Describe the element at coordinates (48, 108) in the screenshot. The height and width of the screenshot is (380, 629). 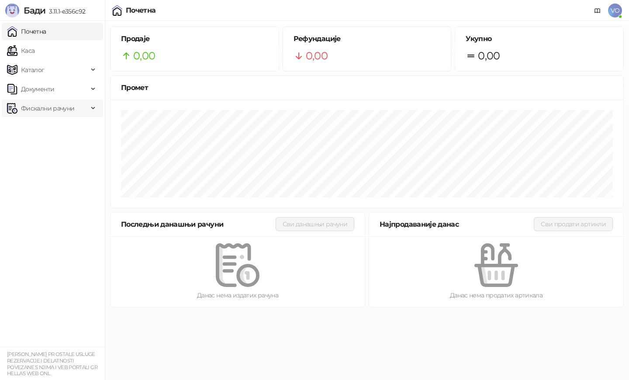
I see `span: Фискални рачуни` at that location.